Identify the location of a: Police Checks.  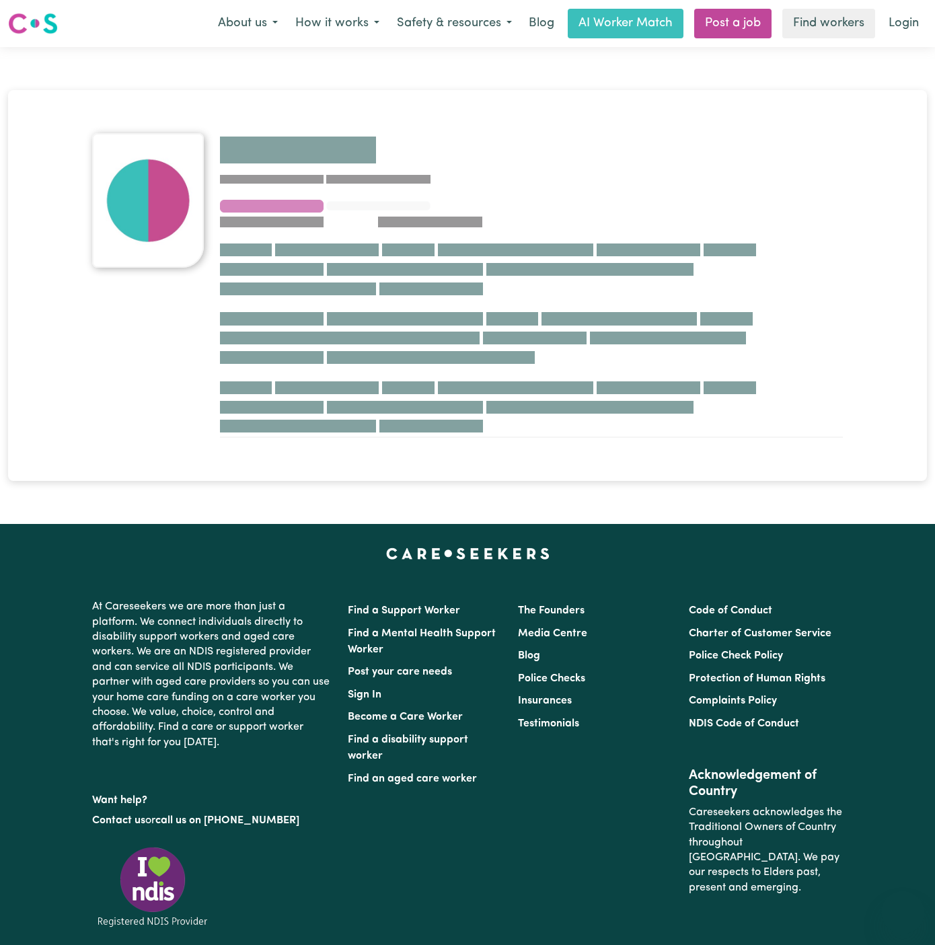
(552, 679).